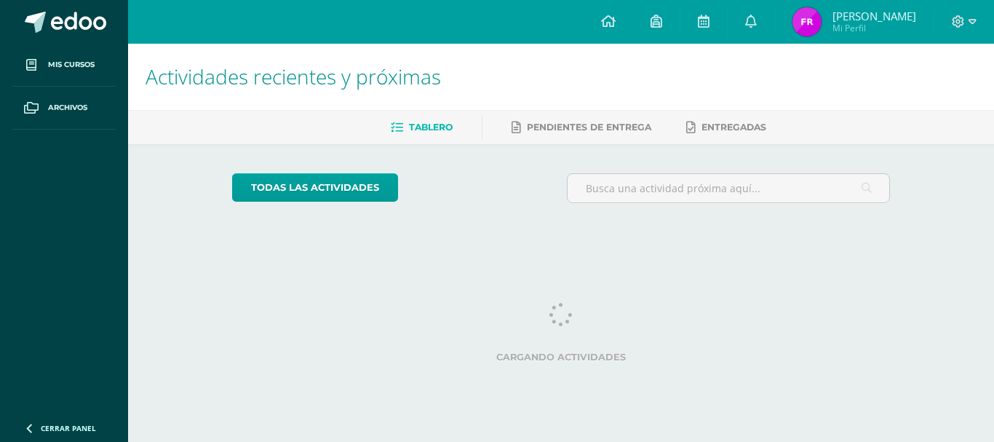 The width and height of the screenshot is (994, 442). I want to click on img: 3e075353d348aa0ffaabfcf58eb20247.png, so click(807, 22).